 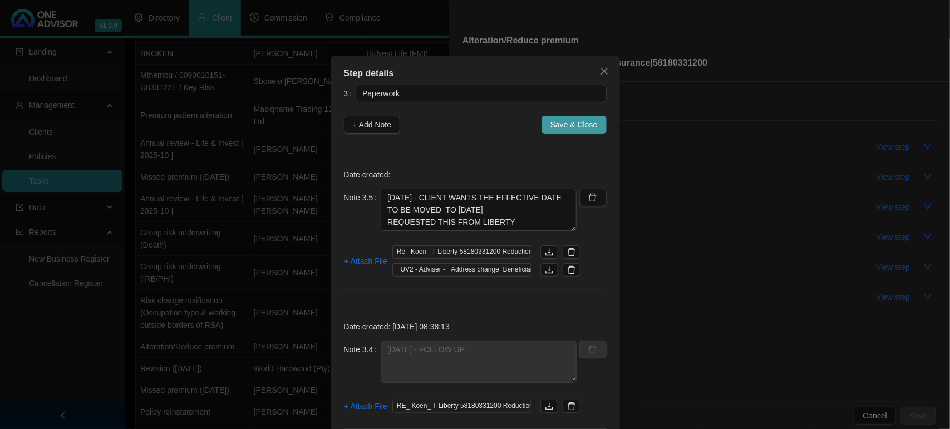 What do you see at coordinates (372, 125) in the screenshot?
I see `span: + Add Note` at bounding box center [372, 125].